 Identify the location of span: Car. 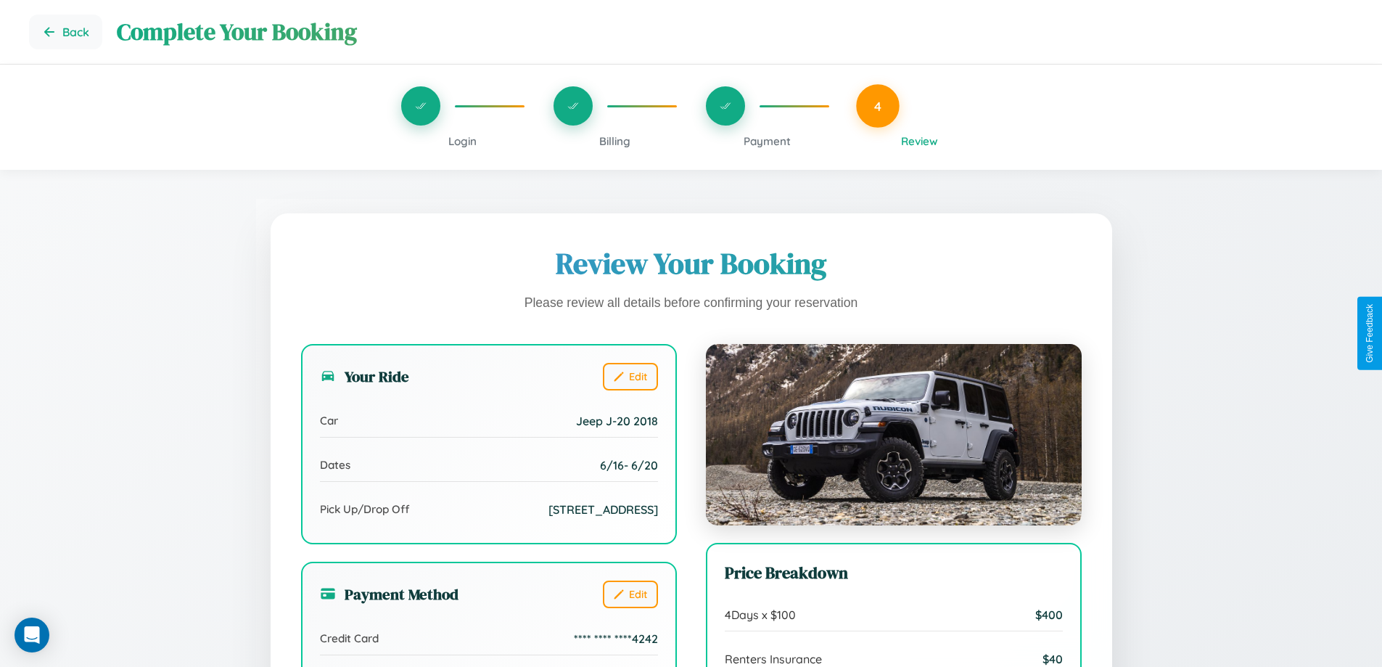
(329, 420).